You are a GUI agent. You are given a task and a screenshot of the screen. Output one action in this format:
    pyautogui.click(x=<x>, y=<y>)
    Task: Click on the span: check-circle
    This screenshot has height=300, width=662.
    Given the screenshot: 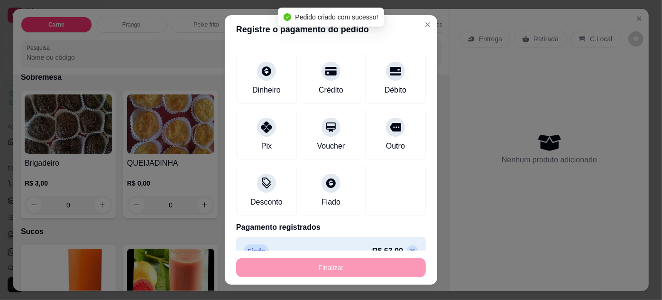 What is the action you would take?
    pyautogui.click(x=287, y=17)
    